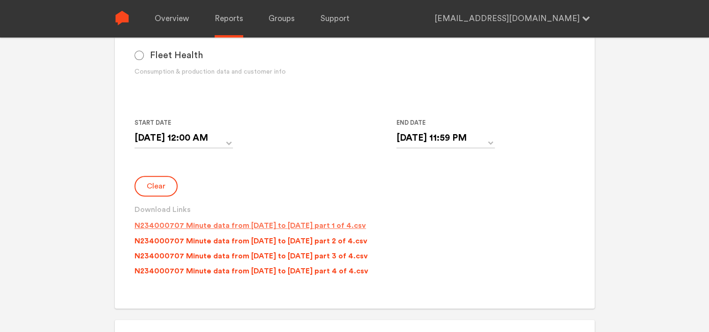 The image size is (709, 332). I want to click on div: Consumption & production data and customer info, so click(234, 72).